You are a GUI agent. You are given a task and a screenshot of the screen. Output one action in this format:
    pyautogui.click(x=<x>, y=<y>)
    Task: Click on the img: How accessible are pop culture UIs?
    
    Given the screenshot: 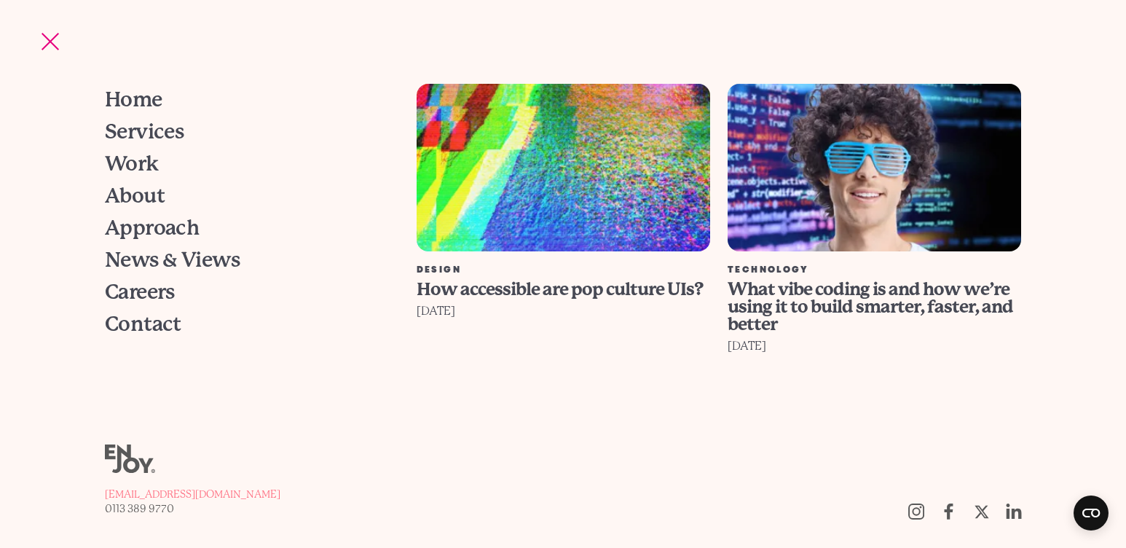 What is the action you would take?
    pyautogui.click(x=563, y=168)
    